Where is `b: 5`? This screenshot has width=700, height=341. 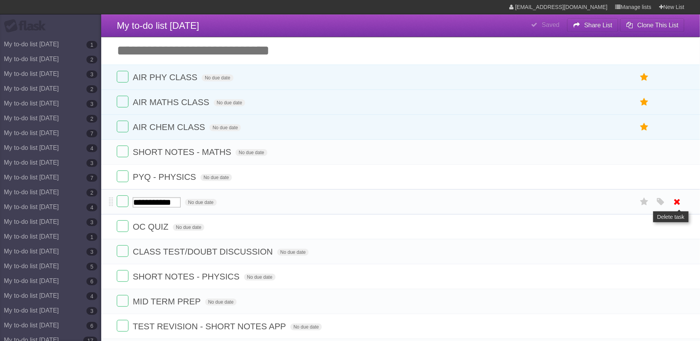 b: 5 is located at coordinates (92, 267).